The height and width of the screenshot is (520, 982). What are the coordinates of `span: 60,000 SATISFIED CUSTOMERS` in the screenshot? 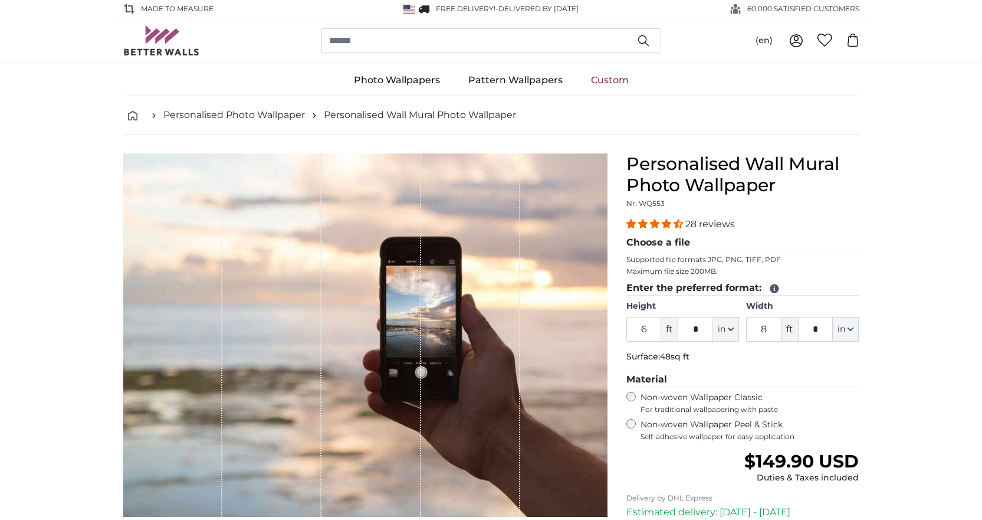 It's located at (803, 9).